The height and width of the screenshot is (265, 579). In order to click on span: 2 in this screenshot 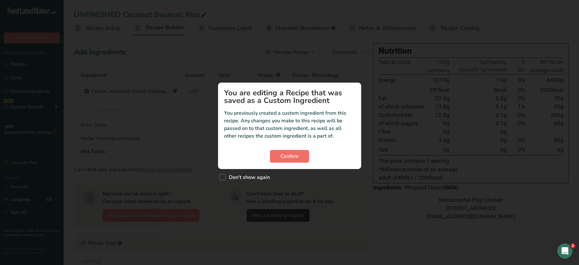, I will do `click(573, 246)`.